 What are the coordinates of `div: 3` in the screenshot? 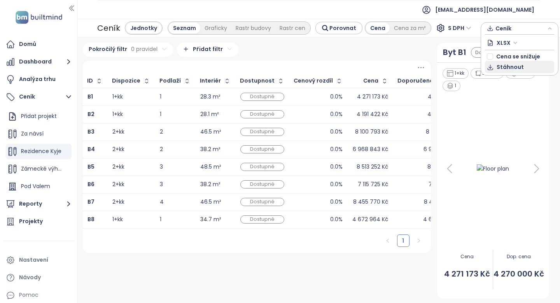 It's located at (175, 166).